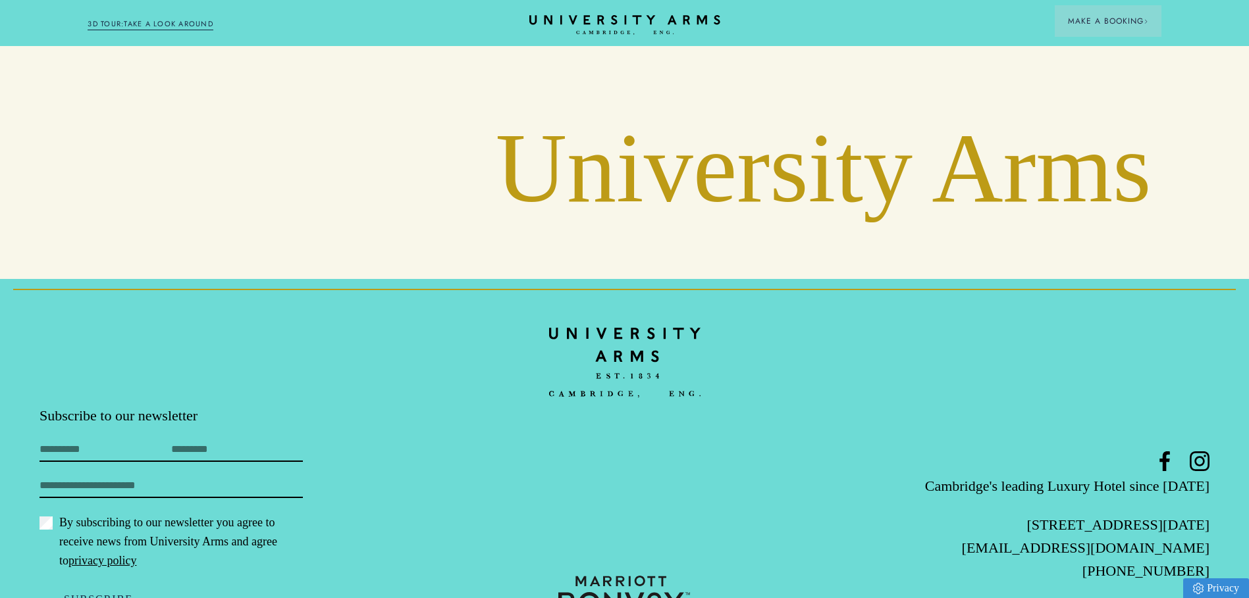 The width and height of the screenshot is (1249, 598). I want to click on img: bc90c398f2f6aa16c3ede0e16ee64a97.svg, so click(625, 363).